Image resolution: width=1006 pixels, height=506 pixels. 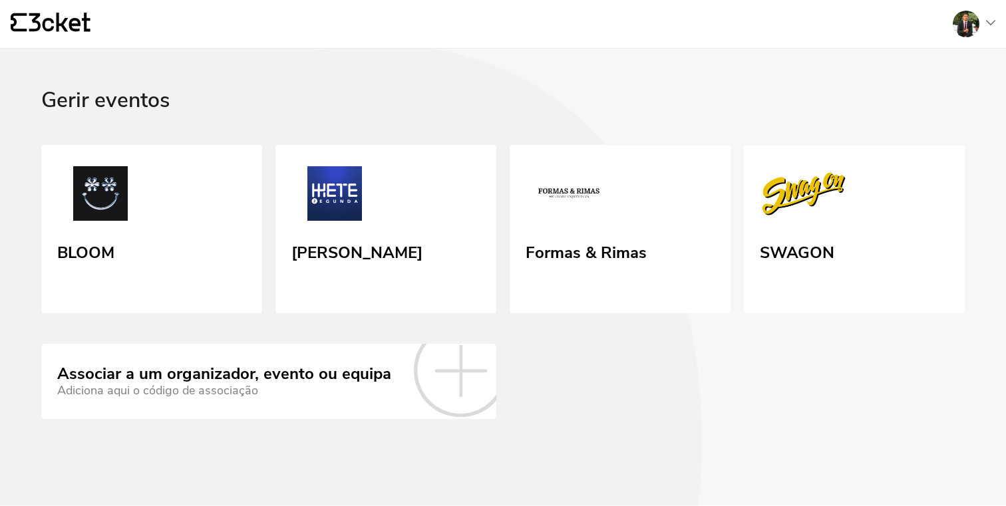 What do you see at coordinates (803, 196) in the screenshot?
I see `img: SWAGON` at bounding box center [803, 196].